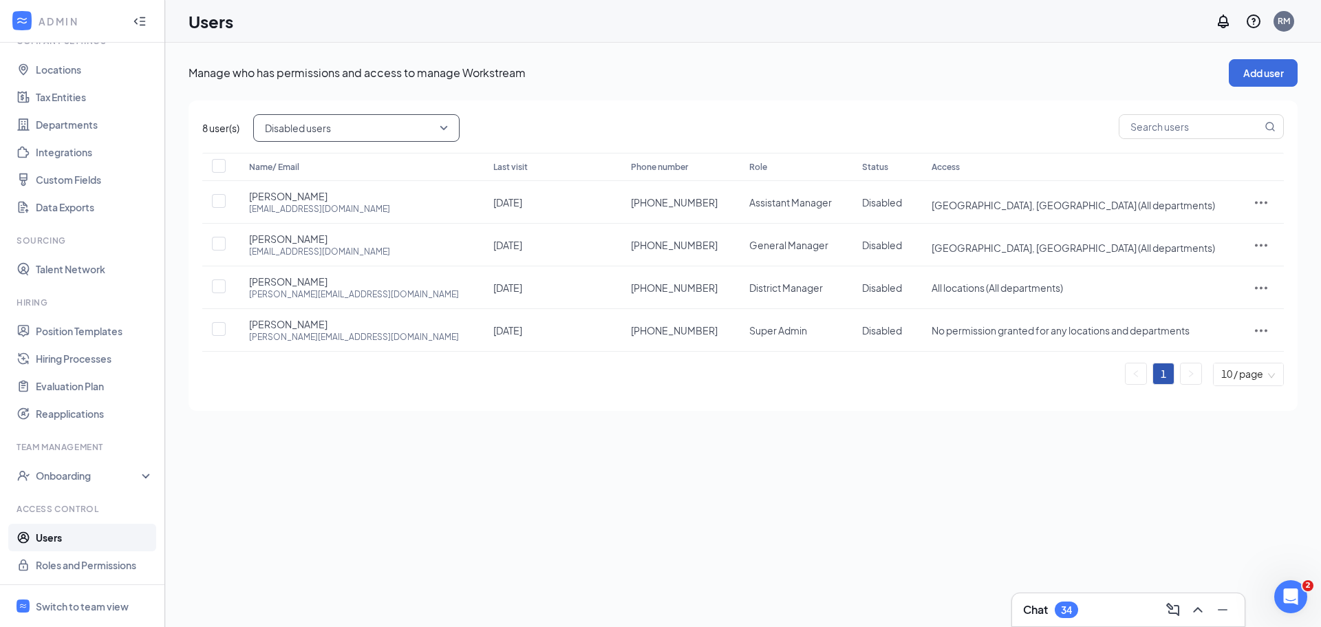 Image resolution: width=1321 pixels, height=627 pixels. What do you see at coordinates (71, 456) in the screenshot?
I see `button: Upload attachment` at bounding box center [71, 456].